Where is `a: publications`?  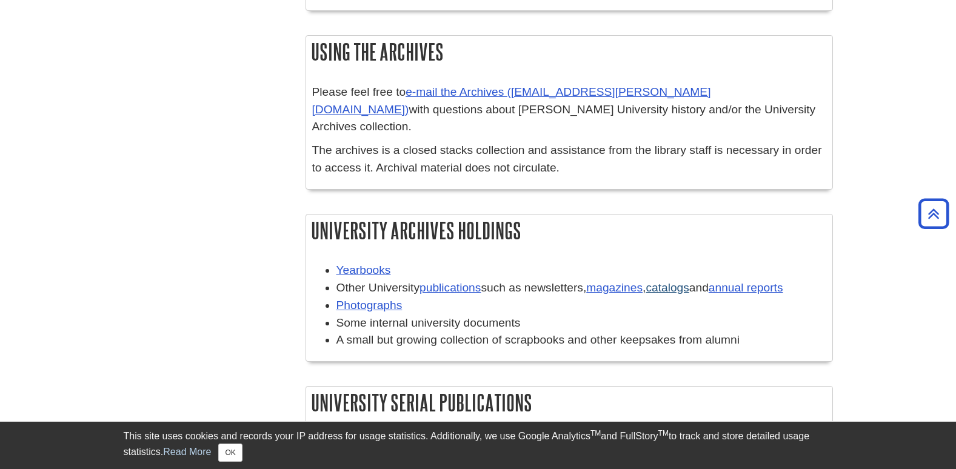
a: publications is located at coordinates (450, 287).